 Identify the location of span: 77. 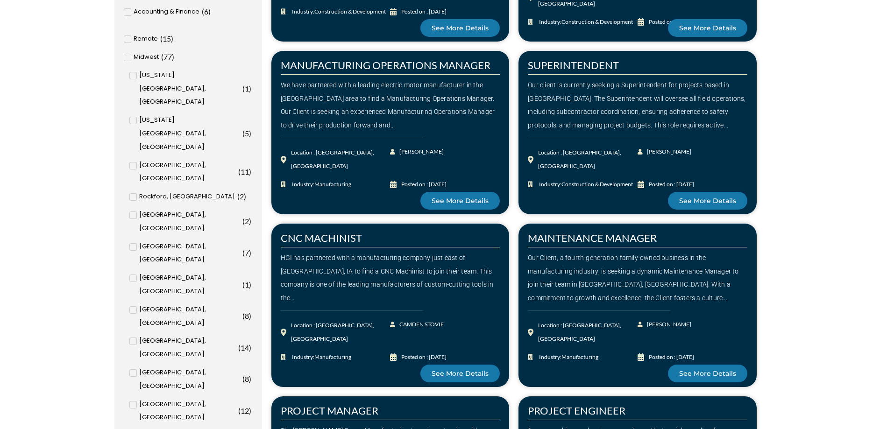
(168, 56).